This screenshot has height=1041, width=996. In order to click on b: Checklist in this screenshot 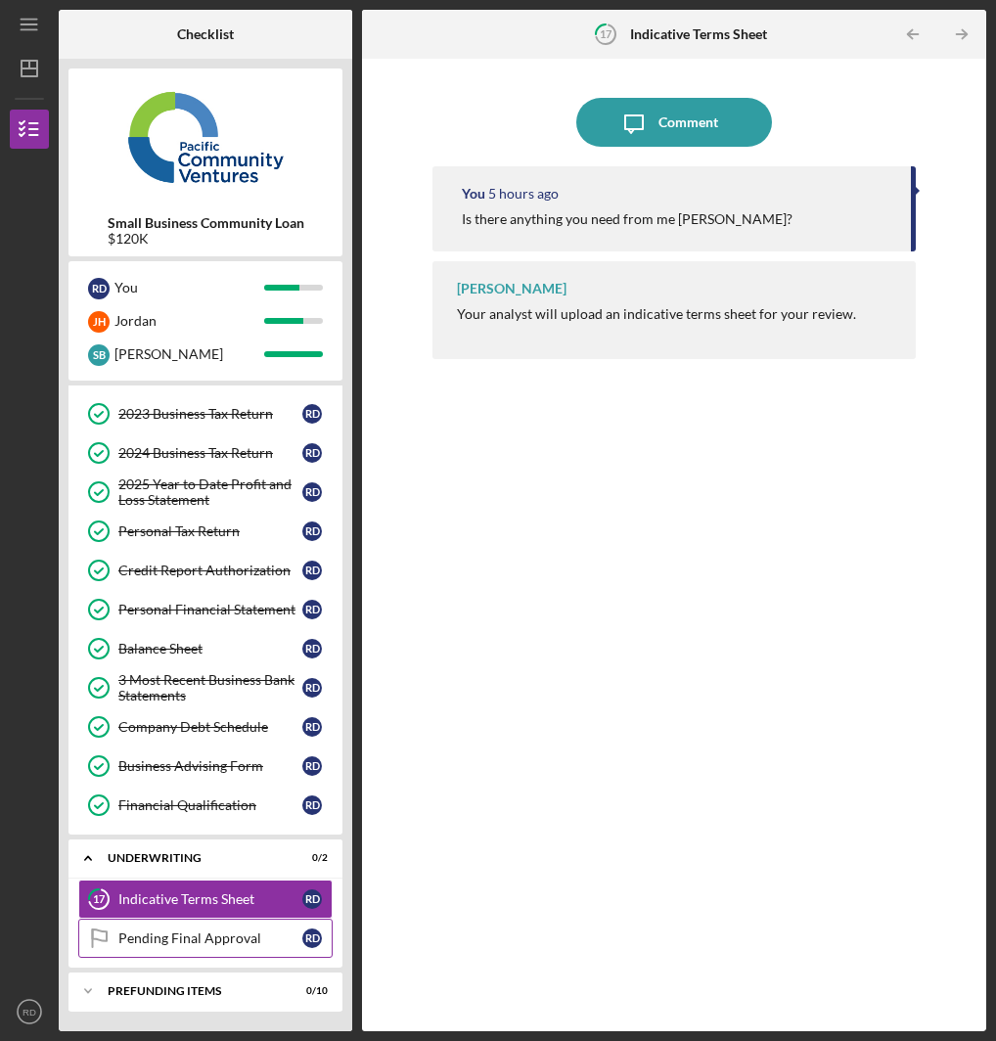, I will do `click(205, 34)`.